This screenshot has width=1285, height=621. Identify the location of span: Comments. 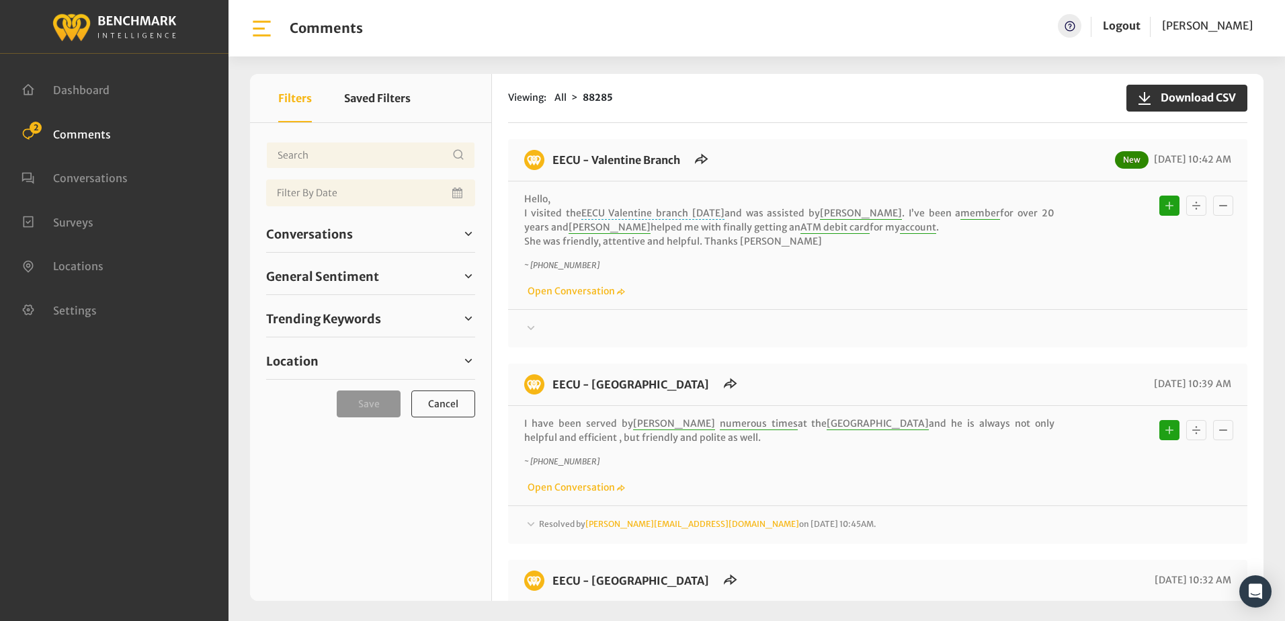
(82, 134).